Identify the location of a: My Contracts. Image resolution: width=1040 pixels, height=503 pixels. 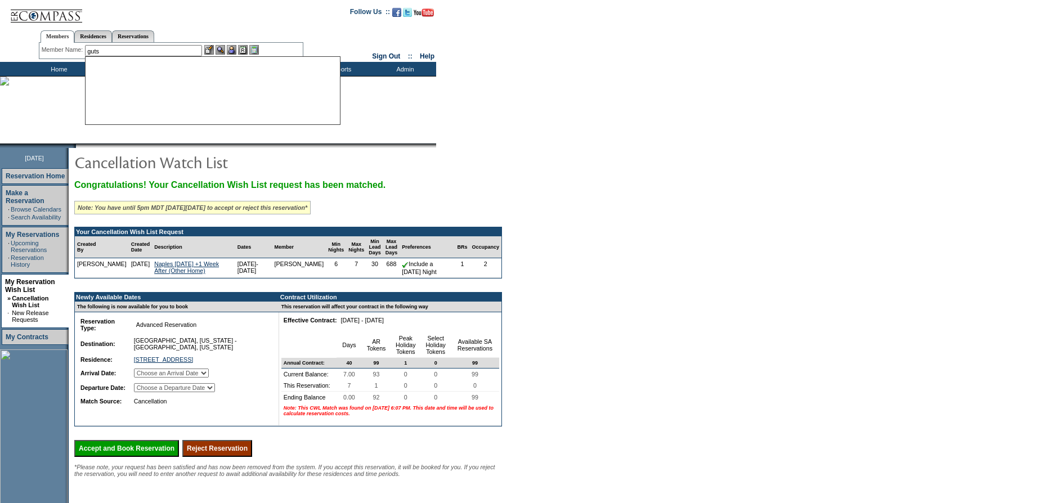
(27, 337).